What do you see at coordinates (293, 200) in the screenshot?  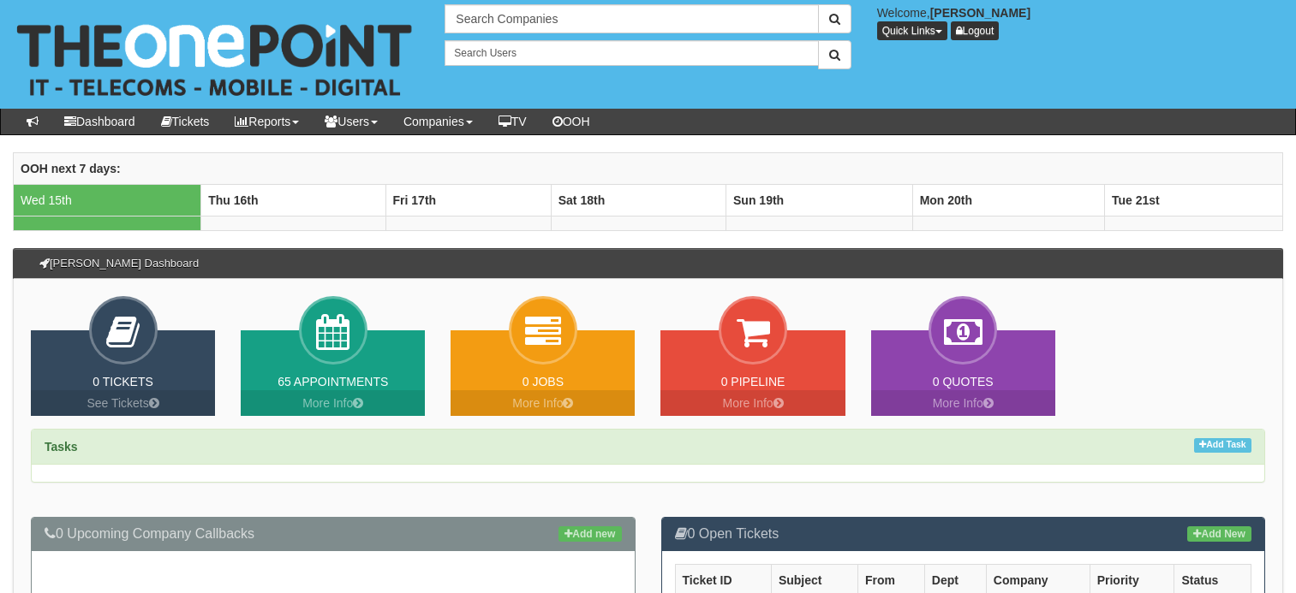 I see `th: Thu 16th` at bounding box center [293, 200].